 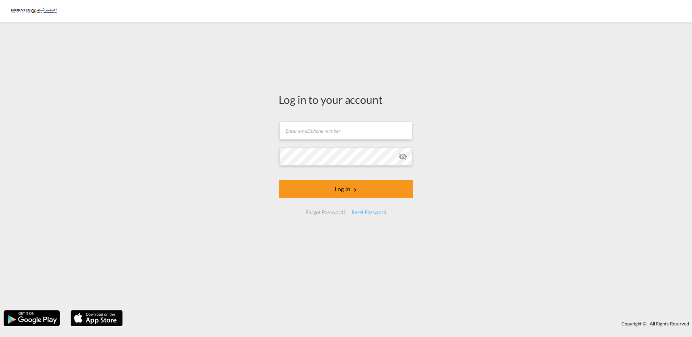 What do you see at coordinates (325, 212) in the screenshot?
I see `div: Forgot Password?` at bounding box center [325, 212].